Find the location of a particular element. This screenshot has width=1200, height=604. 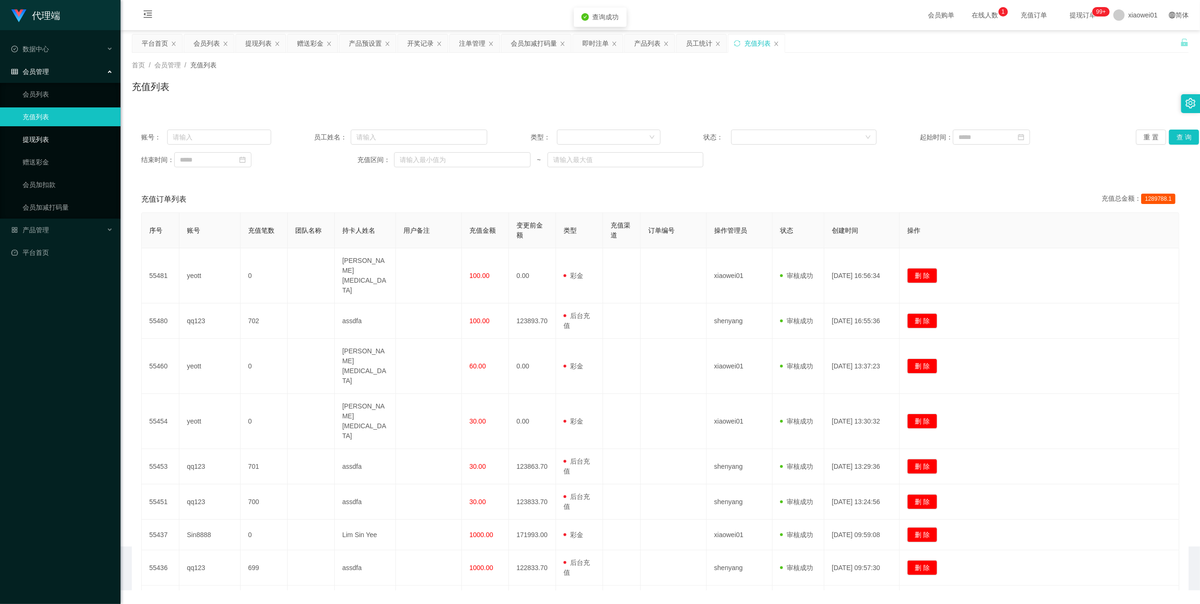

td: 0.00 is located at coordinates (533, 366).